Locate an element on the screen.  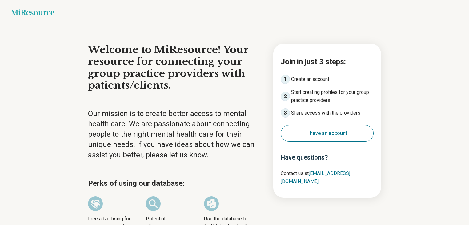
li: Share access with the providers is located at coordinates (327, 113).